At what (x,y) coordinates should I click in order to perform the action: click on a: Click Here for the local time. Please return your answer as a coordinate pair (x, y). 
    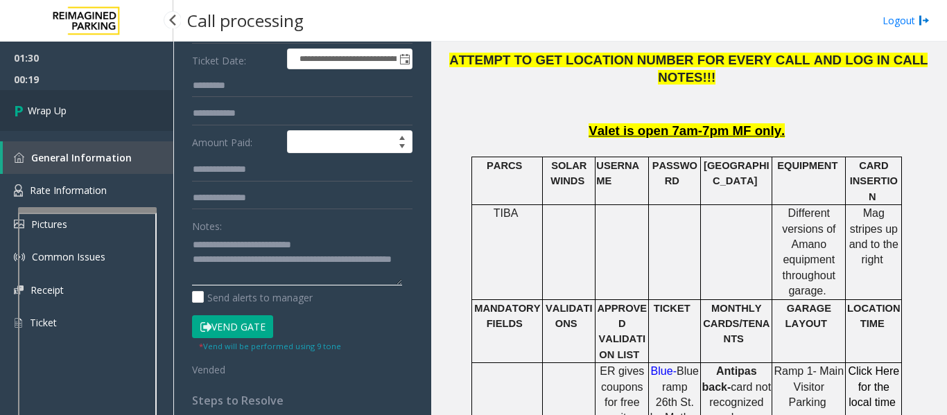
    Looking at the image, I should click on (873, 387).